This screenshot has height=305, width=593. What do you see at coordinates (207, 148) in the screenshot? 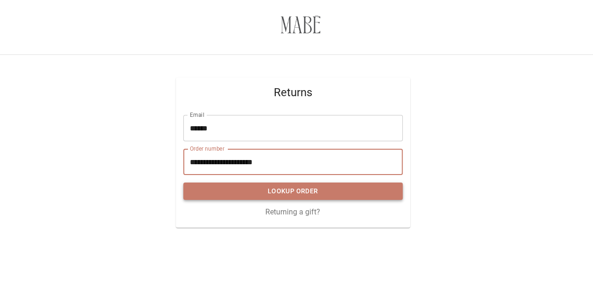
I see `label: Order number` at bounding box center [207, 148].